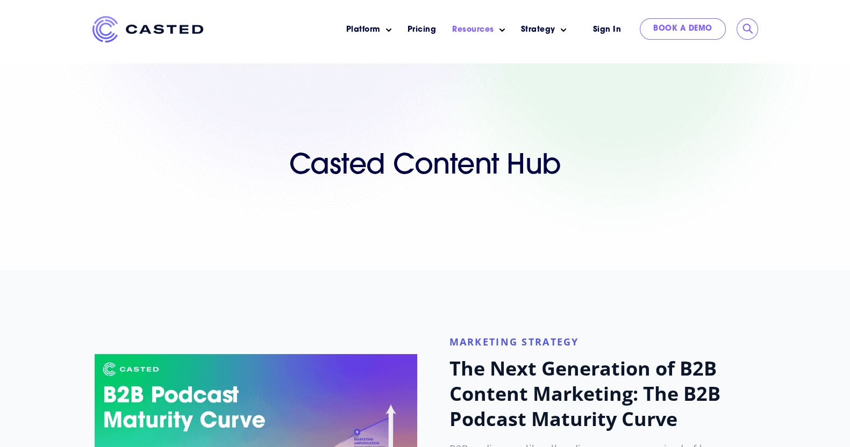  I want to click on a: Platform, so click(363, 30).